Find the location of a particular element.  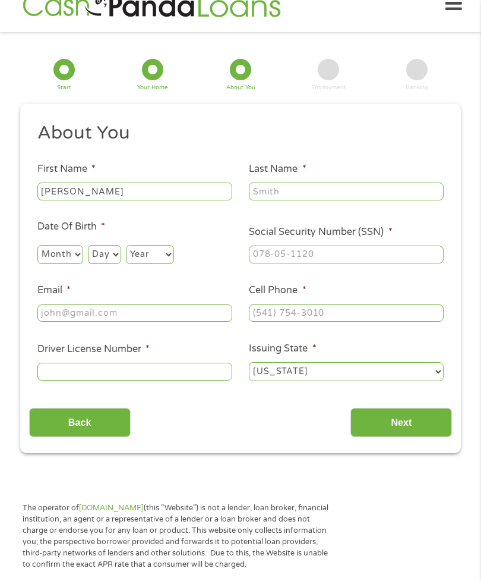

div: Your Home is located at coordinates (153, 88).